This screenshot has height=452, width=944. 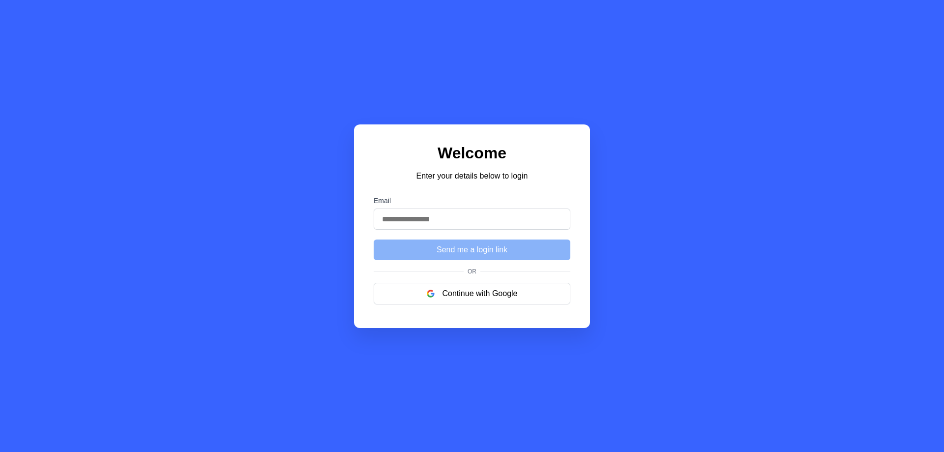 What do you see at coordinates (472, 293) in the screenshot?
I see `button: Continue with Google` at bounding box center [472, 293].